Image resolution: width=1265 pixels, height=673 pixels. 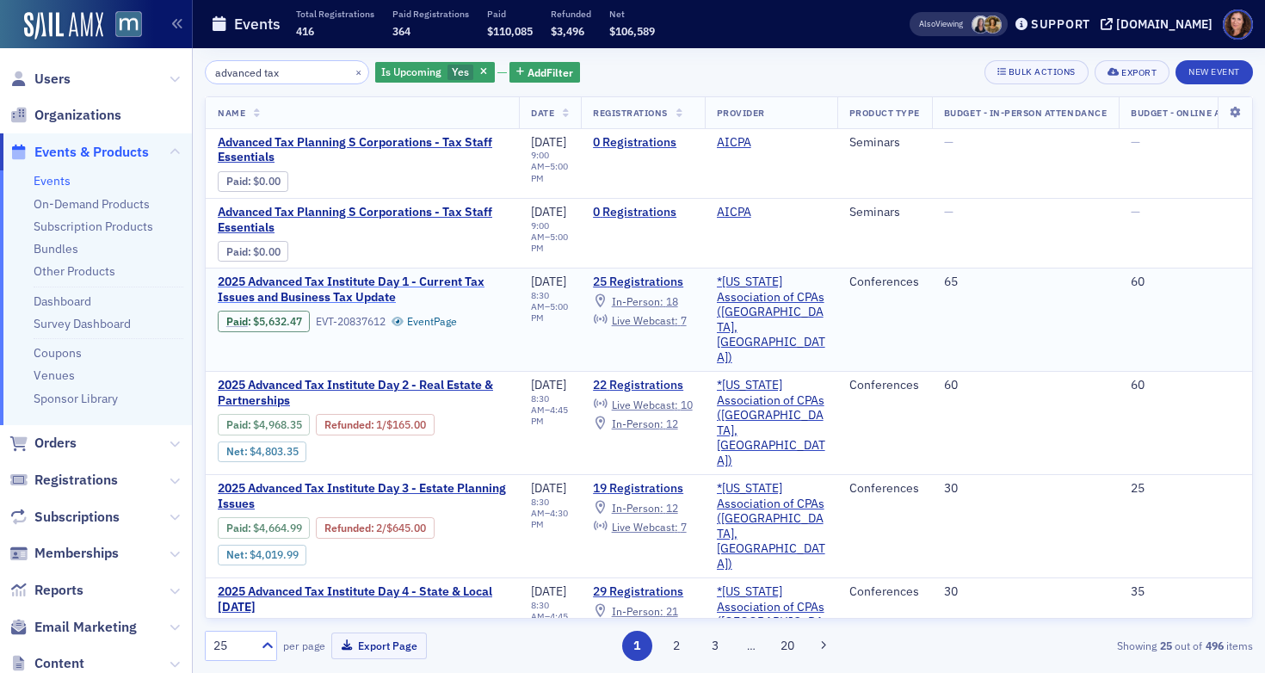 I want to click on h1: Events, so click(x=257, y=24).